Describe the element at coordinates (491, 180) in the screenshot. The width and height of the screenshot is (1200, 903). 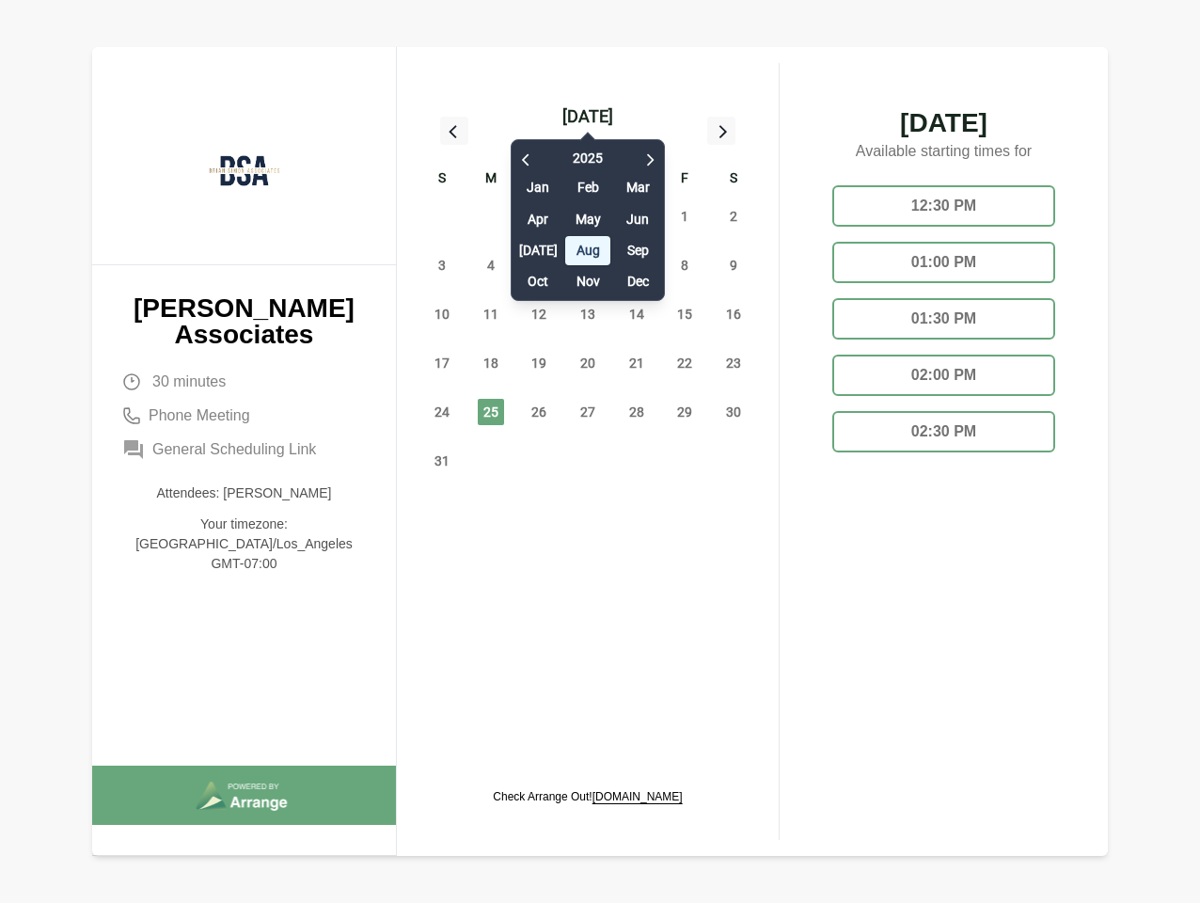
I see `div: M` at that location.